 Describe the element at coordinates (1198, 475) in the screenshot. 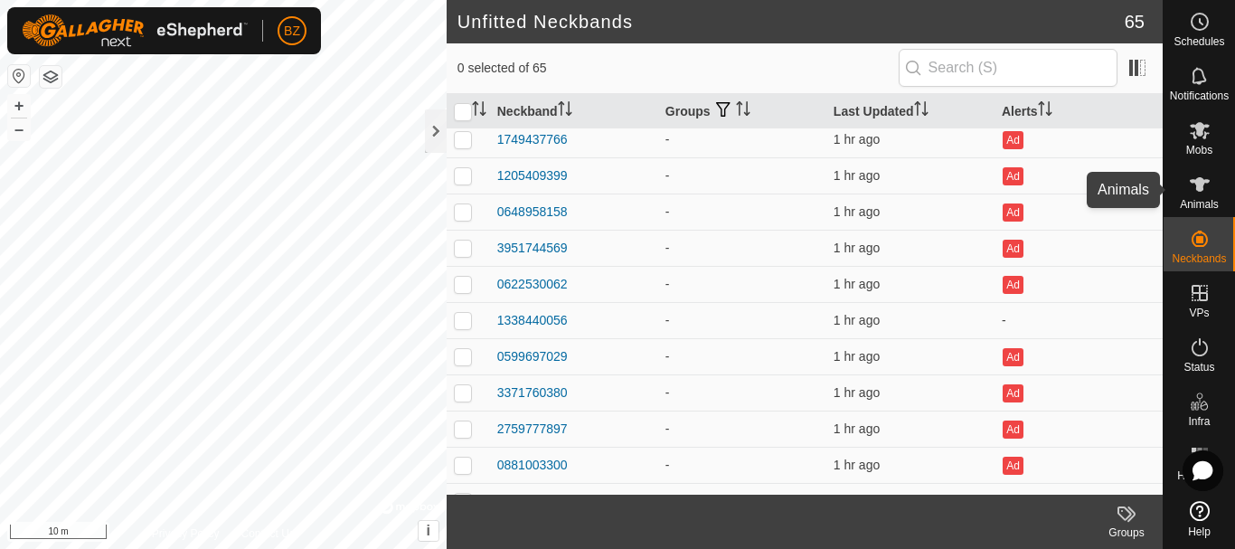

I see `span: Heatmap` at that location.